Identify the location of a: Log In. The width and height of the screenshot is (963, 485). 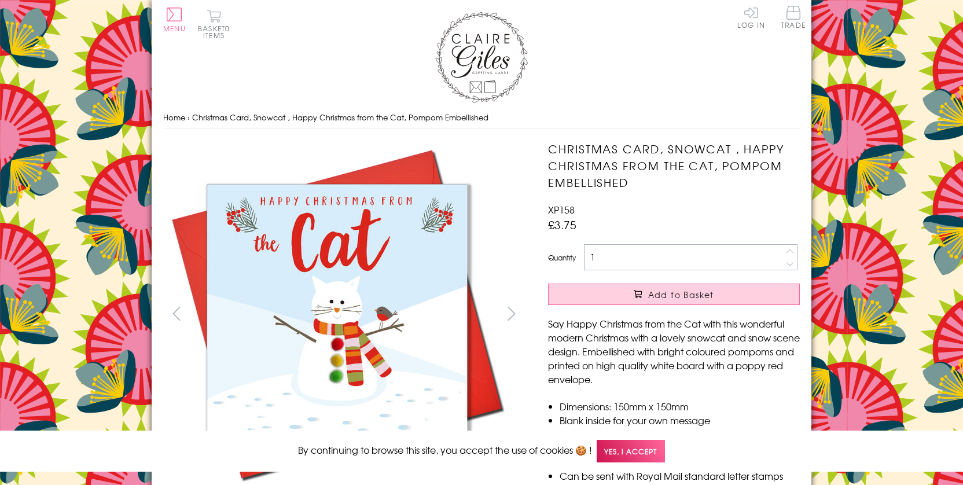
(751, 17).